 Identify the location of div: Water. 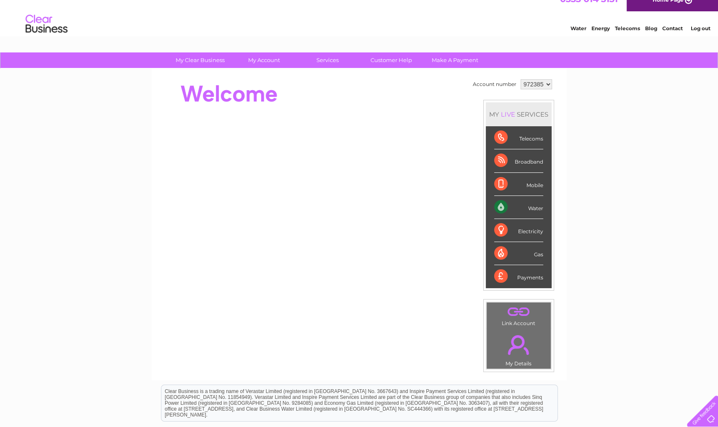
(518, 207).